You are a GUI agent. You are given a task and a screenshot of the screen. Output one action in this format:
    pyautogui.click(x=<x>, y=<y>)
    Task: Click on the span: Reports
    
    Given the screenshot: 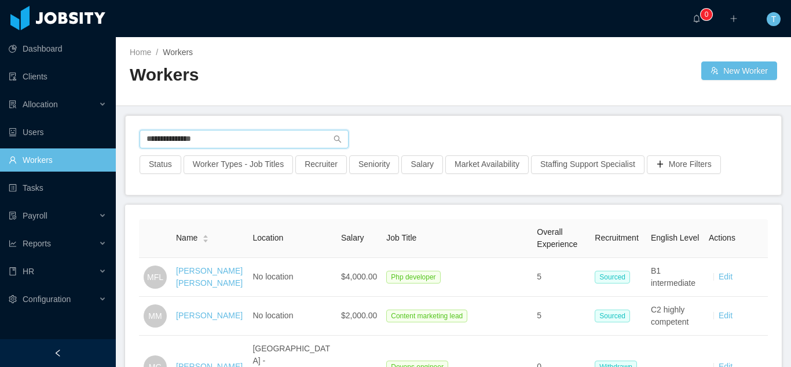 What is the action you would take?
    pyautogui.click(x=36, y=243)
    